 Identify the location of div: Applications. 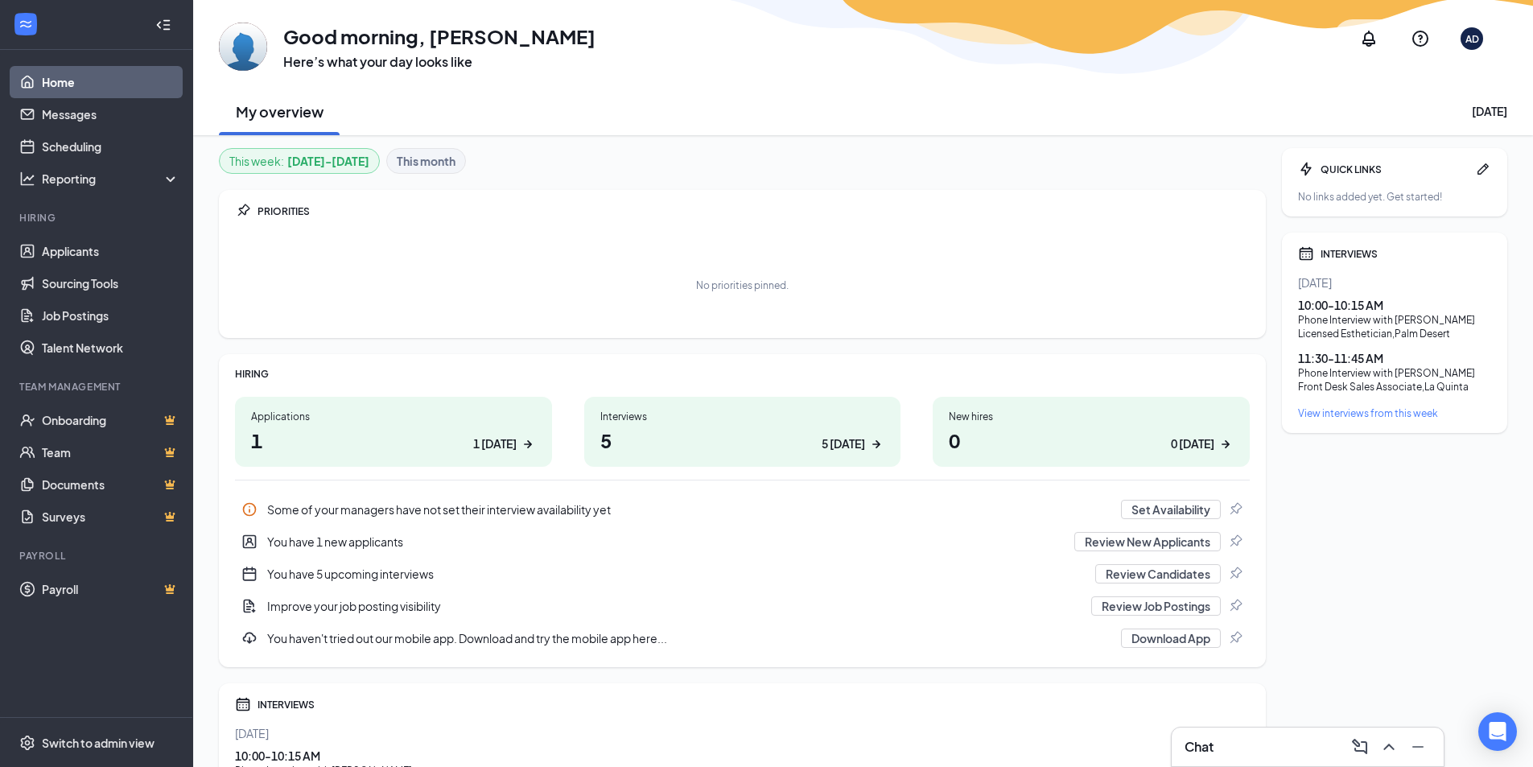
(393, 416).